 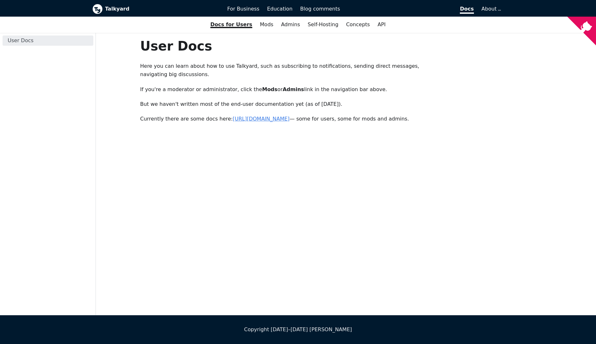 I want to click on strong: Admins, so click(x=293, y=89).